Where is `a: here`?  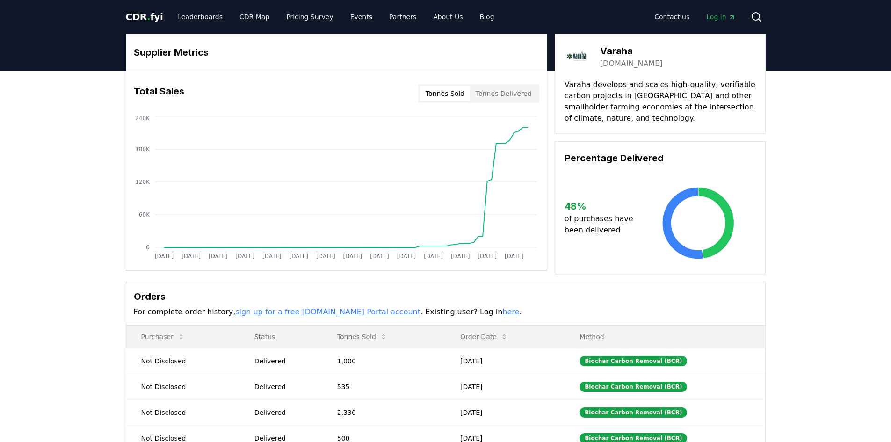 a: here is located at coordinates (511, 311).